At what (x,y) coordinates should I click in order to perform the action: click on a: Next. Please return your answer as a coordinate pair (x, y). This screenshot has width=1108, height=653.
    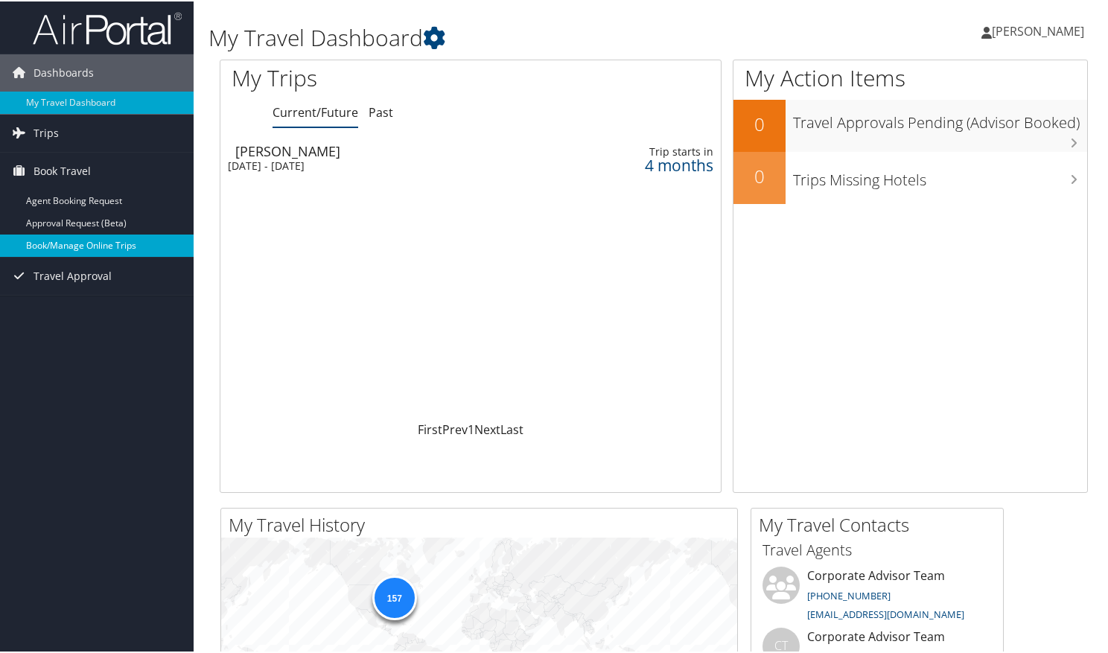
    Looking at the image, I should click on (487, 428).